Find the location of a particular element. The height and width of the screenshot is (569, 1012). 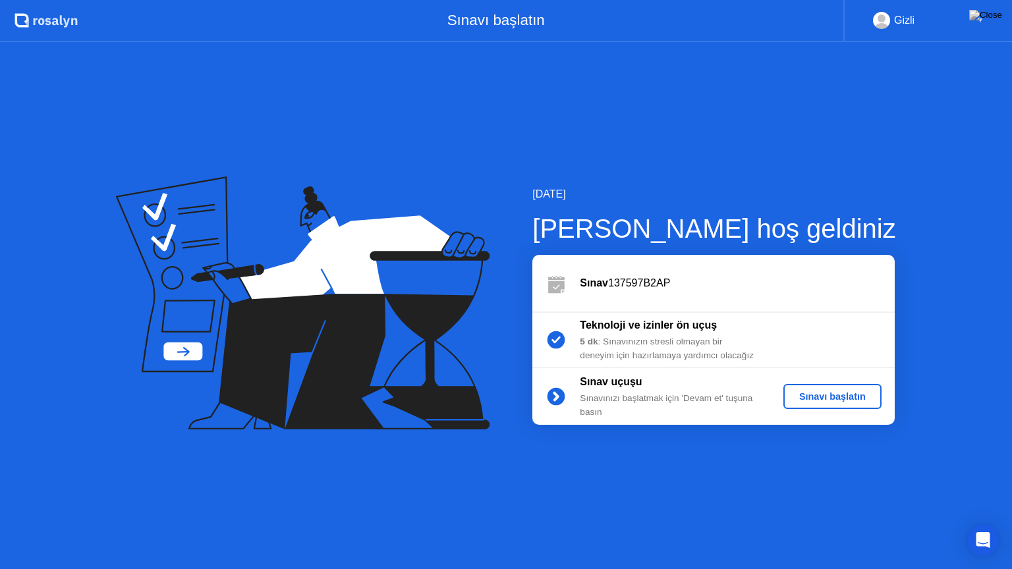

b: 5 dk is located at coordinates (589, 341).